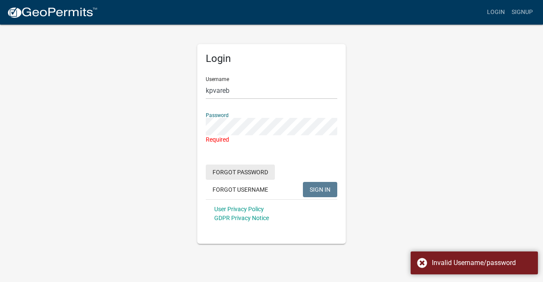 The height and width of the screenshot is (282, 543). Describe the element at coordinates (482, 263) in the screenshot. I see `div: Invalid Username/password` at that location.